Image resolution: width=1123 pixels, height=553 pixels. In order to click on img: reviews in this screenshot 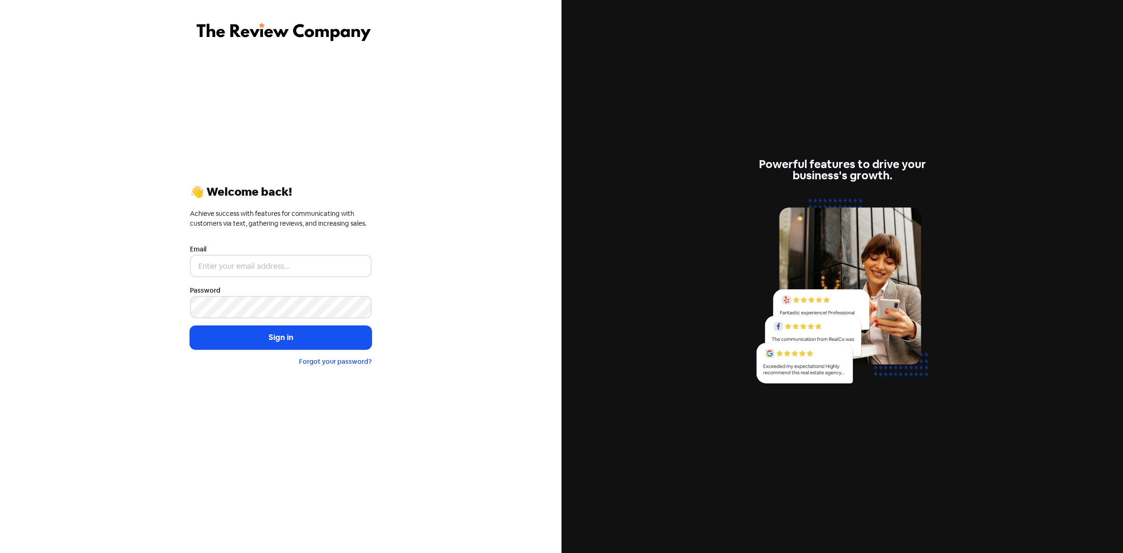, I will do `click(842, 293)`.